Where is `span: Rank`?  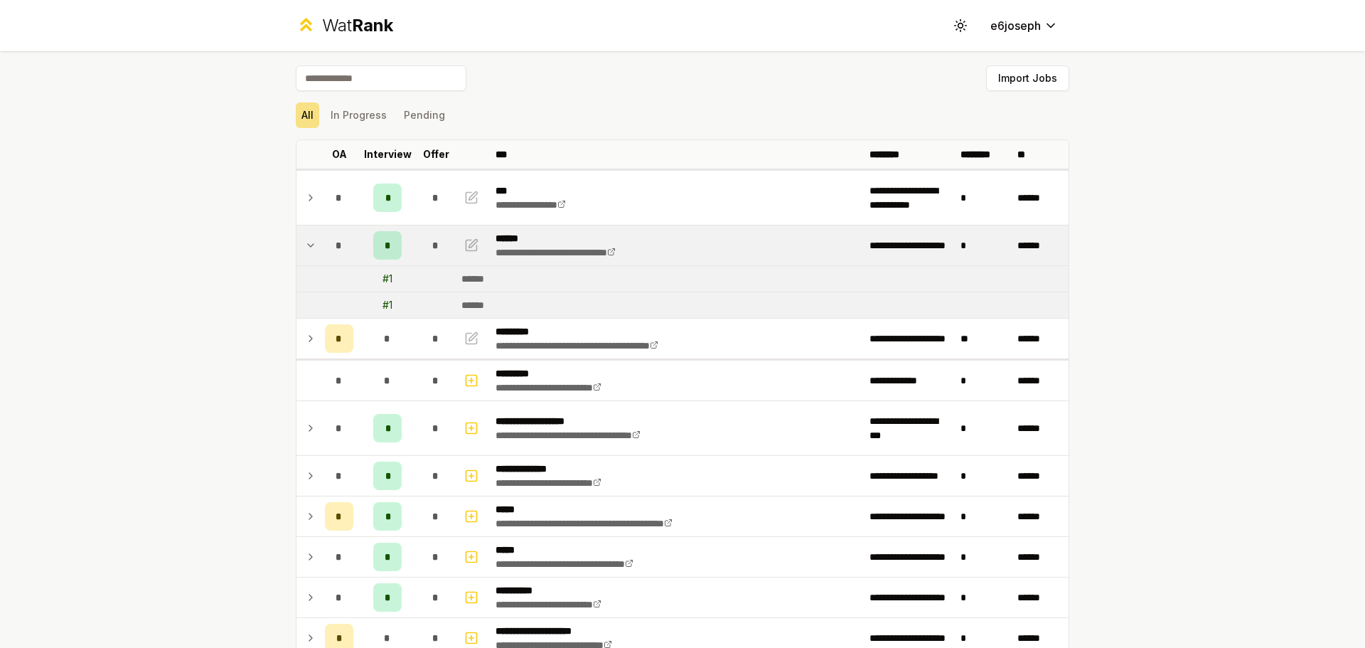 span: Rank is located at coordinates (373, 25).